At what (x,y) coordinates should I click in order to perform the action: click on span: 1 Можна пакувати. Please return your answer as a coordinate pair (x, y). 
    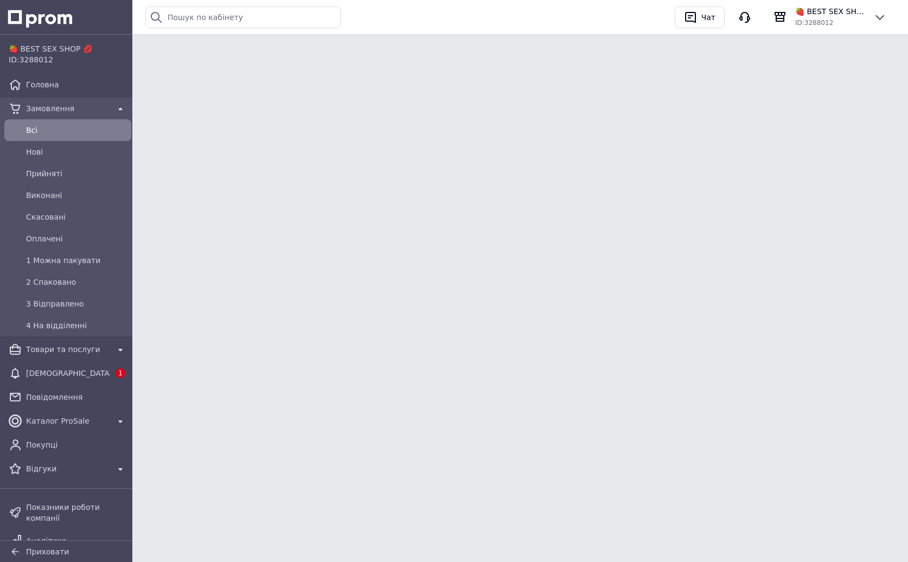
    Looking at the image, I should click on (76, 260).